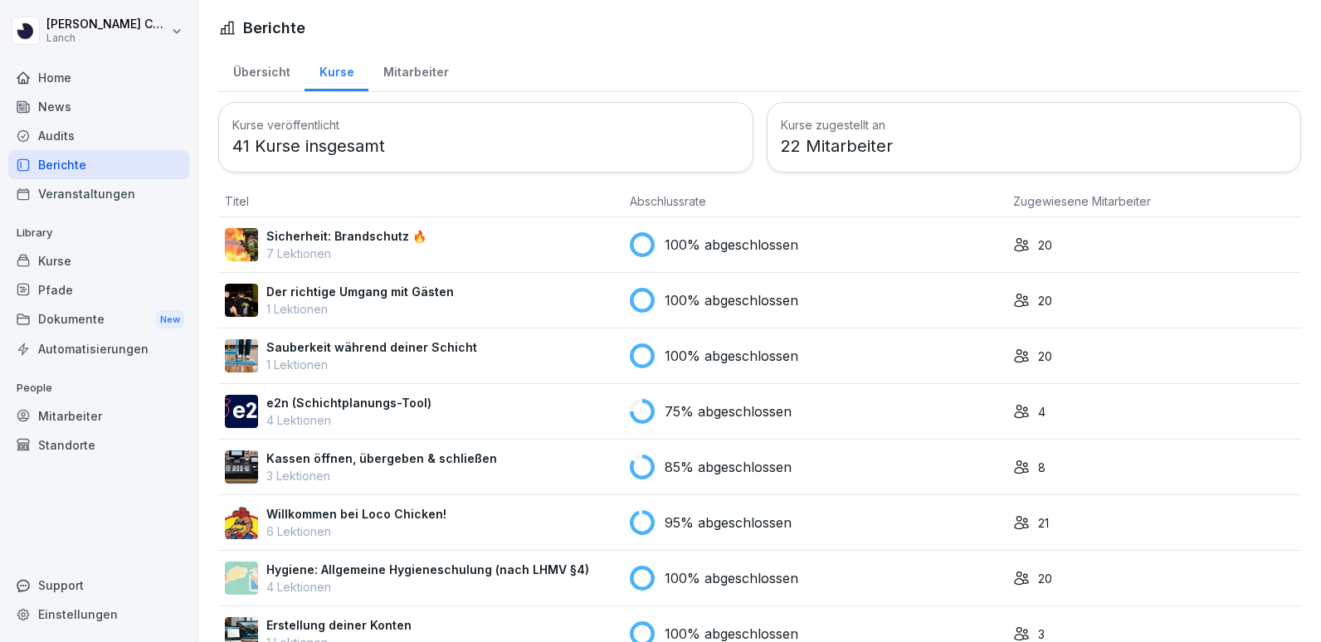 This screenshot has width=1321, height=642. Describe the element at coordinates (99, 445) in the screenshot. I see `a: Standorte` at that location.